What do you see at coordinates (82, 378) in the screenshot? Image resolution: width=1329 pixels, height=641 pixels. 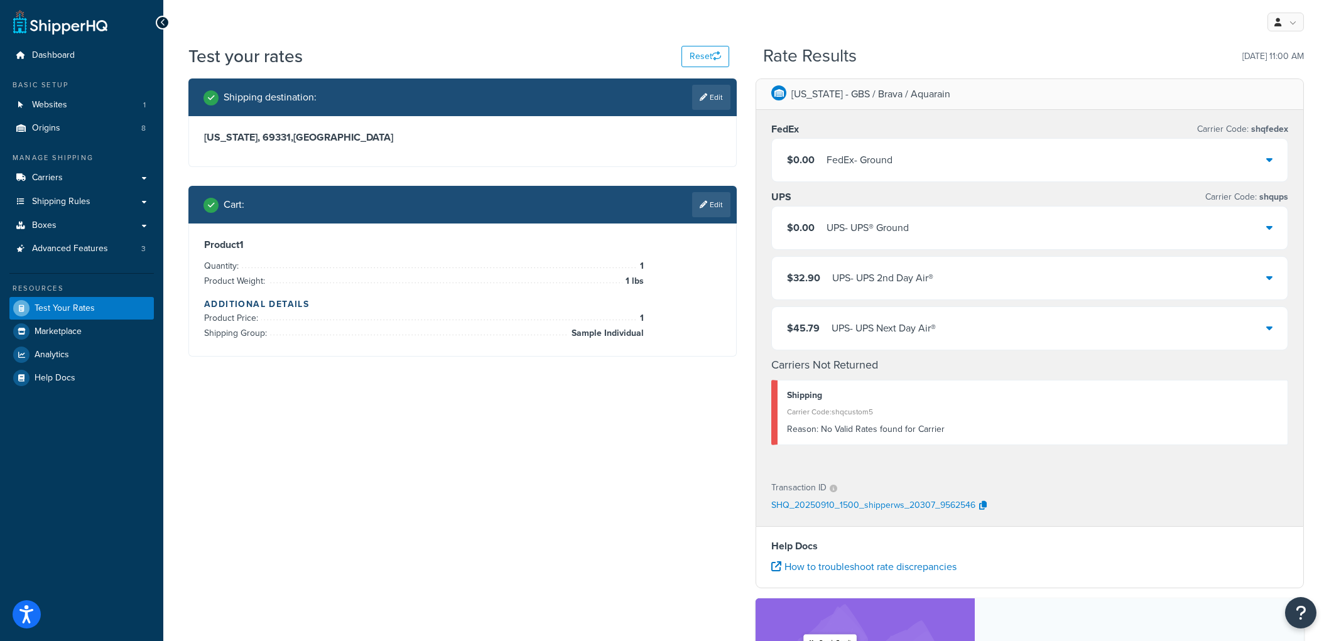 I see `li: Help Docs` at bounding box center [82, 378].